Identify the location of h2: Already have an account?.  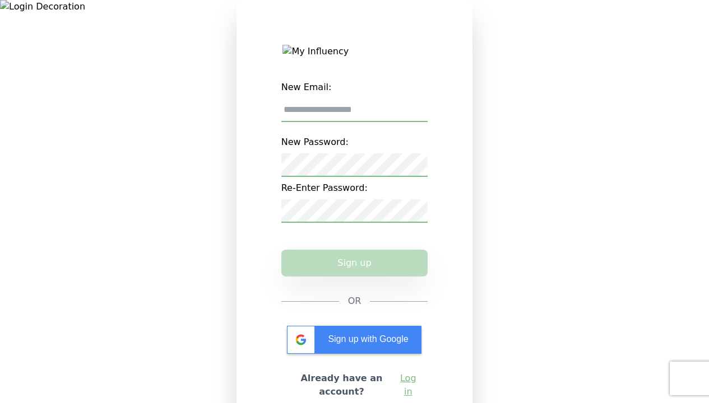
(342, 386).